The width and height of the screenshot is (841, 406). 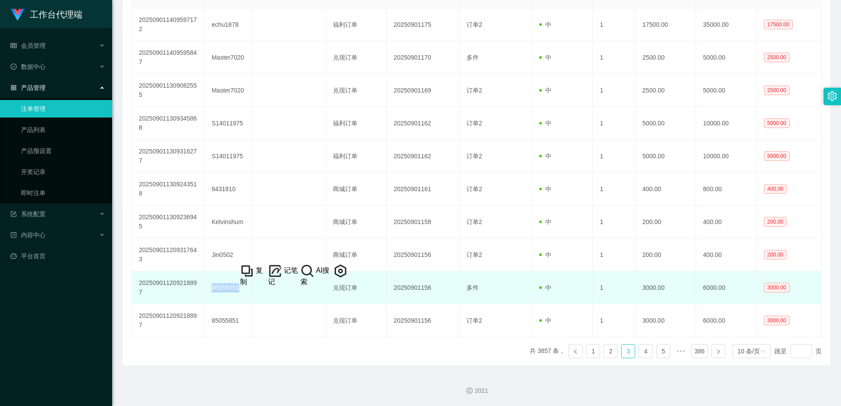 I want to click on li: 向后 5 页, so click(x=681, y=351).